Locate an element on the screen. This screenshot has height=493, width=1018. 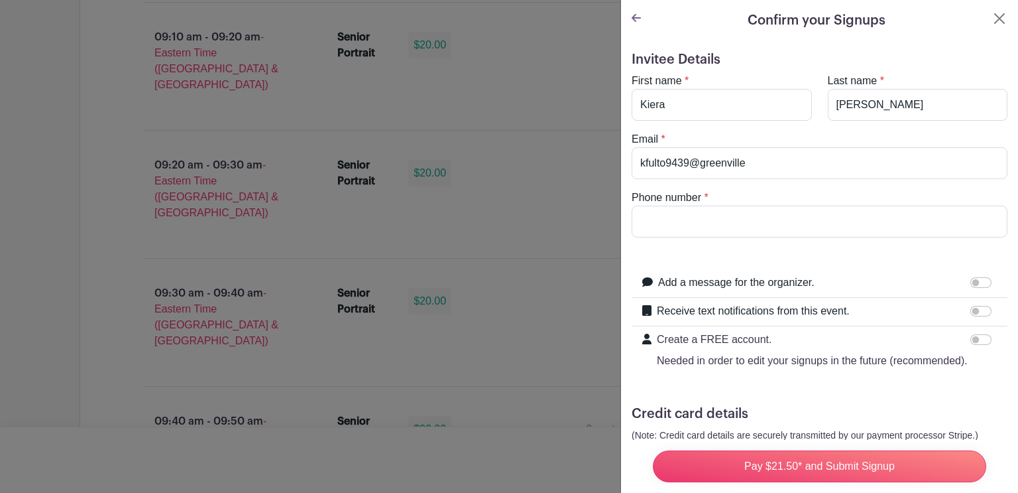
button: Close is located at coordinates (1000, 19).